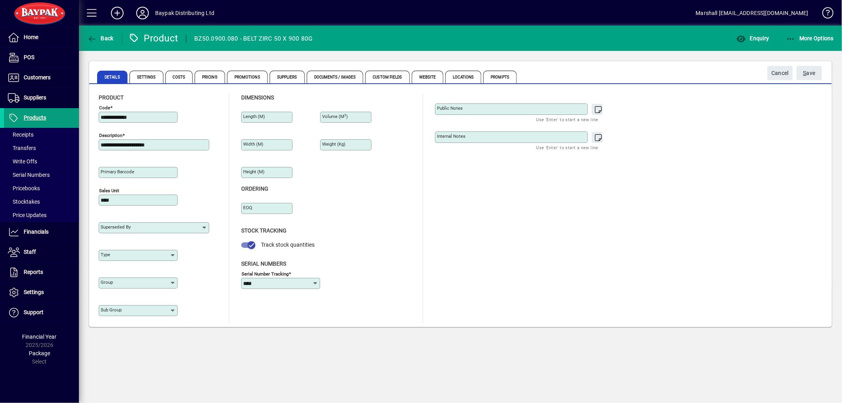 The width and height of the screenshot is (842, 403). Describe the element at coordinates (752, 38) in the screenshot. I see `span: Enquiry` at that location.